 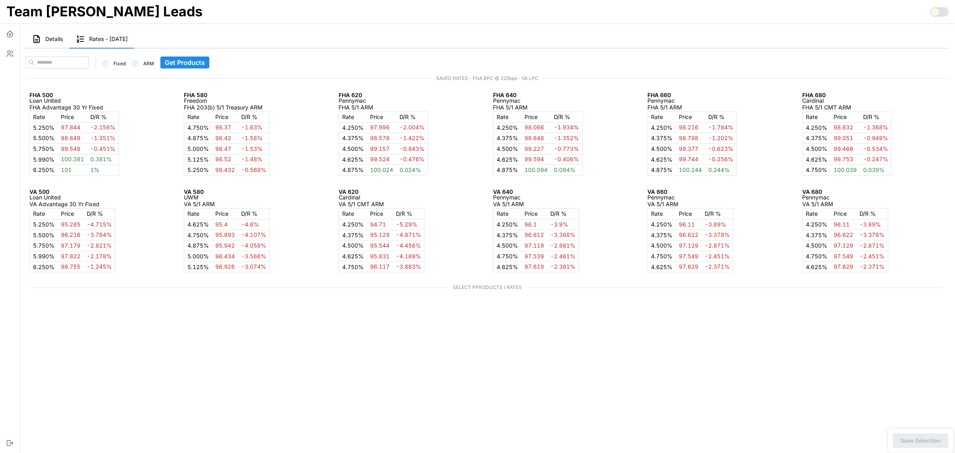 I want to click on span: -2.156%, so click(x=103, y=127).